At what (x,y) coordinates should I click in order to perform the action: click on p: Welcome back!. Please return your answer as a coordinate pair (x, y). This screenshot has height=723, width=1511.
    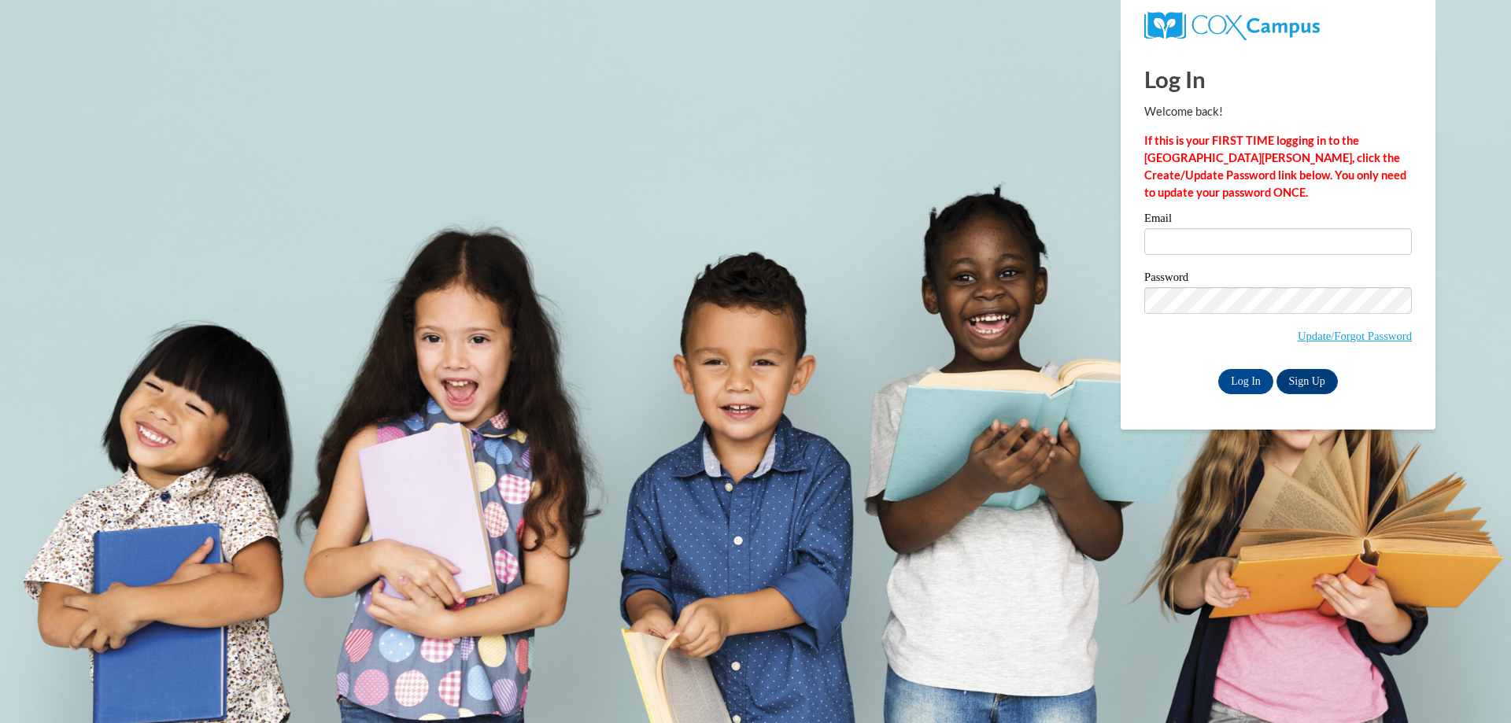
    Looking at the image, I should click on (1278, 112).